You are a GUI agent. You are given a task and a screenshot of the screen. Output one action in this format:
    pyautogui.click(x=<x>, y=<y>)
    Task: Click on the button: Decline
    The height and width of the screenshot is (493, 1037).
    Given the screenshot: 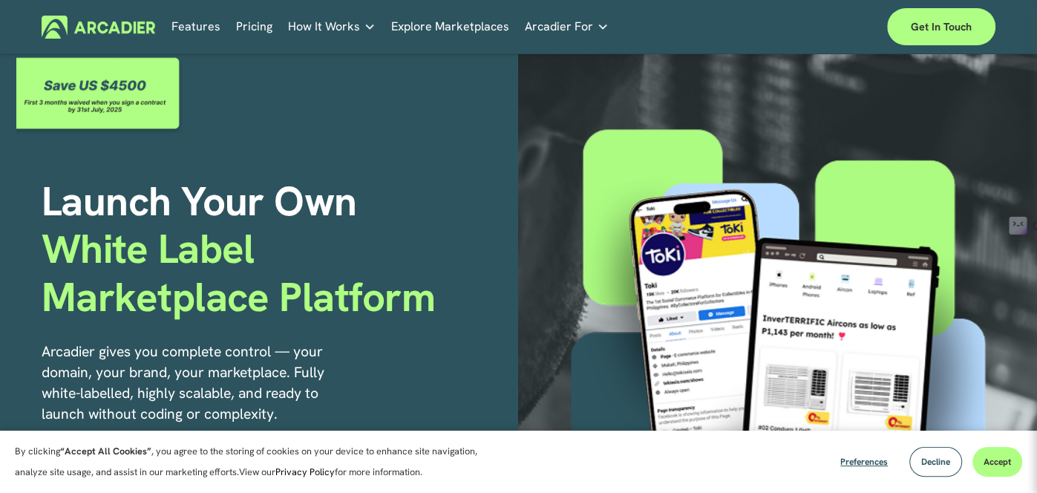 What is the action you would take?
    pyautogui.click(x=935, y=462)
    